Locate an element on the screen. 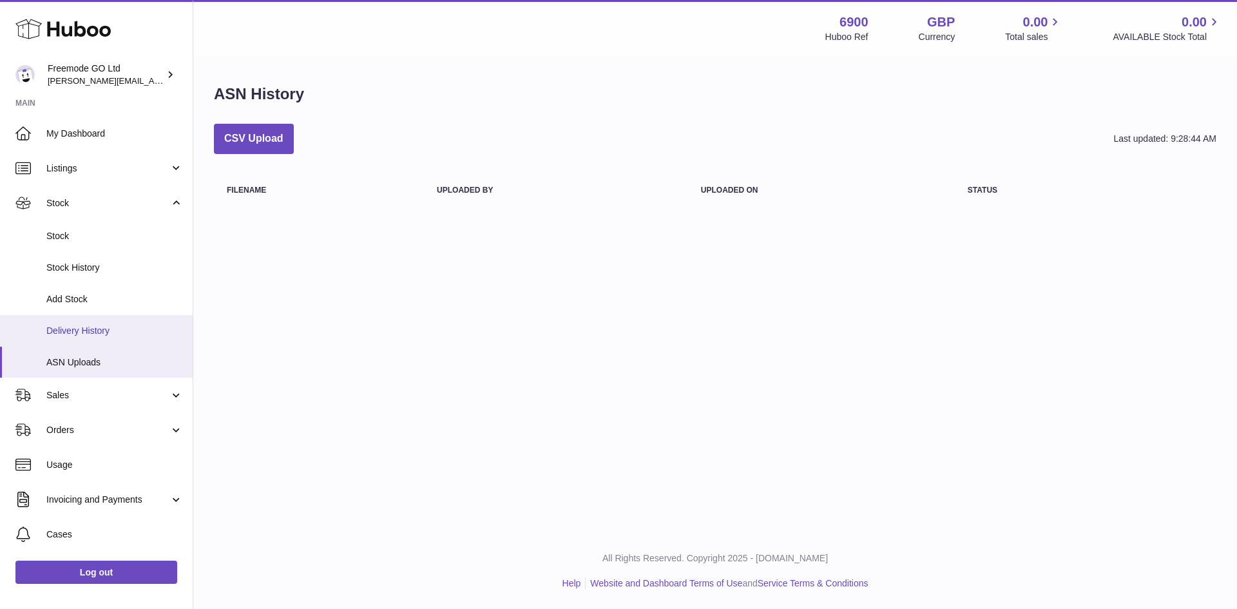 The image size is (1237, 609). span: Sales is located at coordinates (108, 395).